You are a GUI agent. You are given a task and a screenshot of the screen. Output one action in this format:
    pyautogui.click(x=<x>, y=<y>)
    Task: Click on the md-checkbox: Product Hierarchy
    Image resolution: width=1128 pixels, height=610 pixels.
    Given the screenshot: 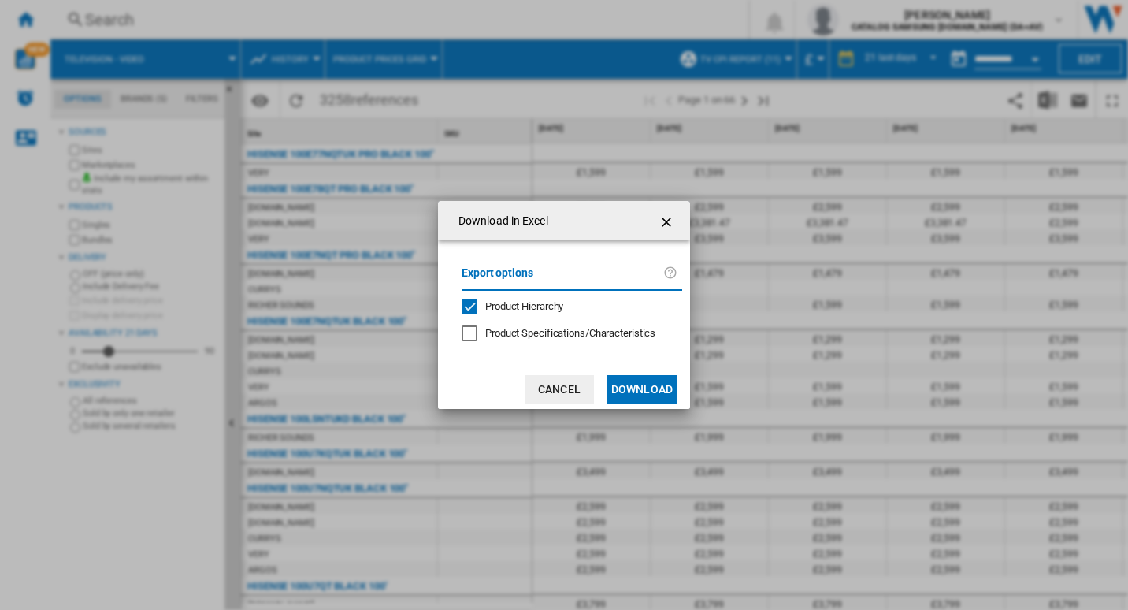 What is the action you would take?
    pyautogui.click(x=566, y=306)
    